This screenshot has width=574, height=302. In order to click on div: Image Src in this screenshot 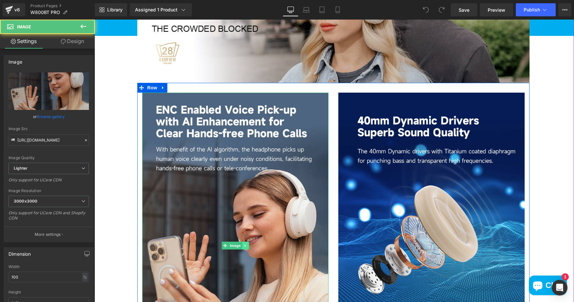, I will do `click(49, 129)`.